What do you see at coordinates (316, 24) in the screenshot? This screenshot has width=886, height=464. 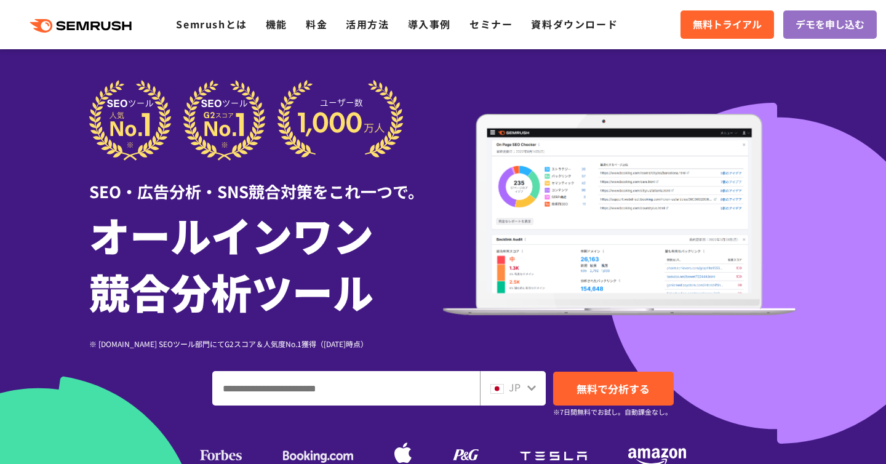 I see `a: 料金` at bounding box center [316, 24].